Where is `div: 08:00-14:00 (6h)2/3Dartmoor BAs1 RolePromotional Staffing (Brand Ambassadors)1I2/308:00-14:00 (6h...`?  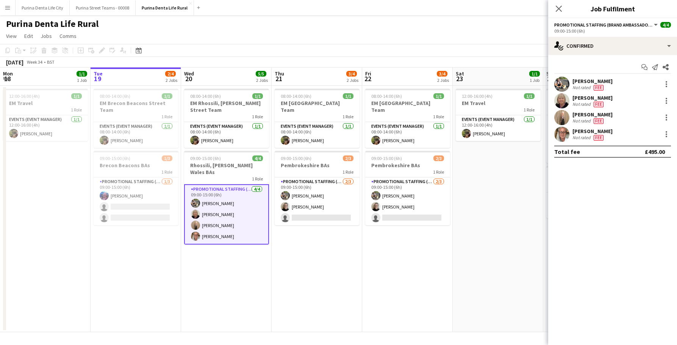
div: 08:00-14:00 (6h)2/3Dartmoor BAs1 RolePromotional Staffing (Brand Ambassadors)1I2/308:00-14:00 (6h... is located at coordinates (589, 126).